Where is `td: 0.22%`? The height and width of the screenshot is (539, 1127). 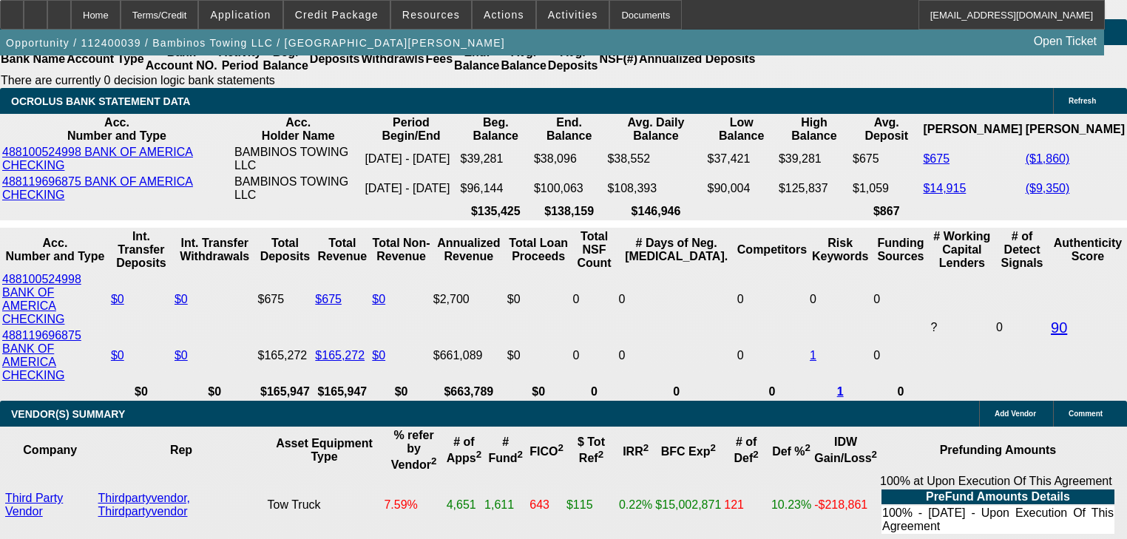
td: 0.22% is located at coordinates (635, 505).